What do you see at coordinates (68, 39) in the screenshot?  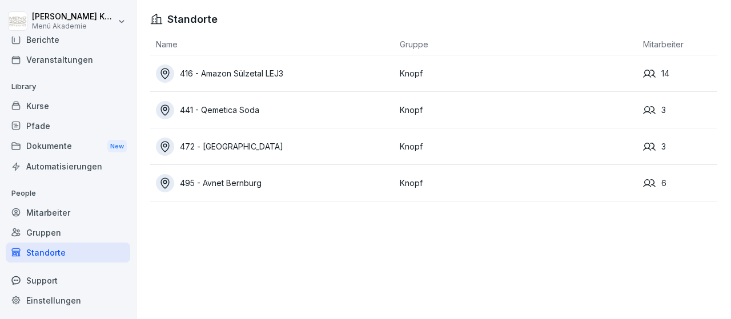 I see `div: Berichte` at bounding box center [68, 39].